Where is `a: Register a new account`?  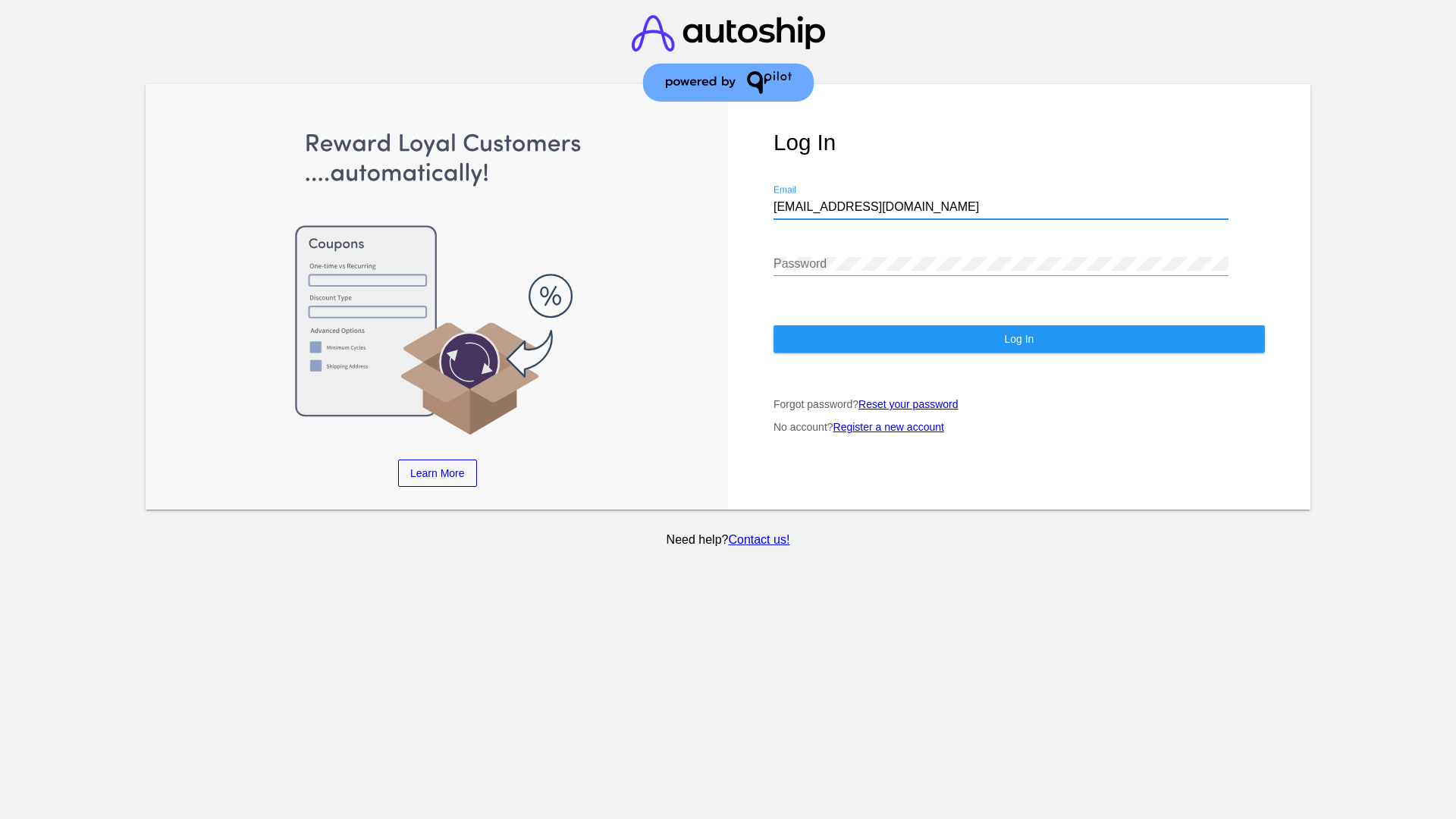 a: Register a new account is located at coordinates (889, 427).